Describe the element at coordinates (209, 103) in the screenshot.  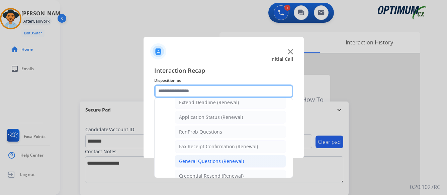
I see `div: Extend Deadline (Renewal)` at that location.